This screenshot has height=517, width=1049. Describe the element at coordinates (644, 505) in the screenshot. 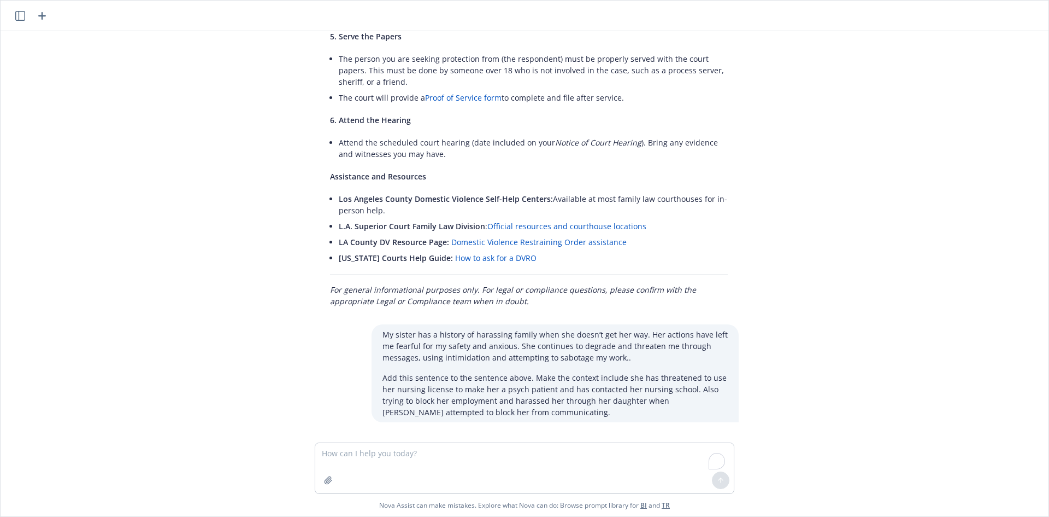

I see `a: BI` at that location.